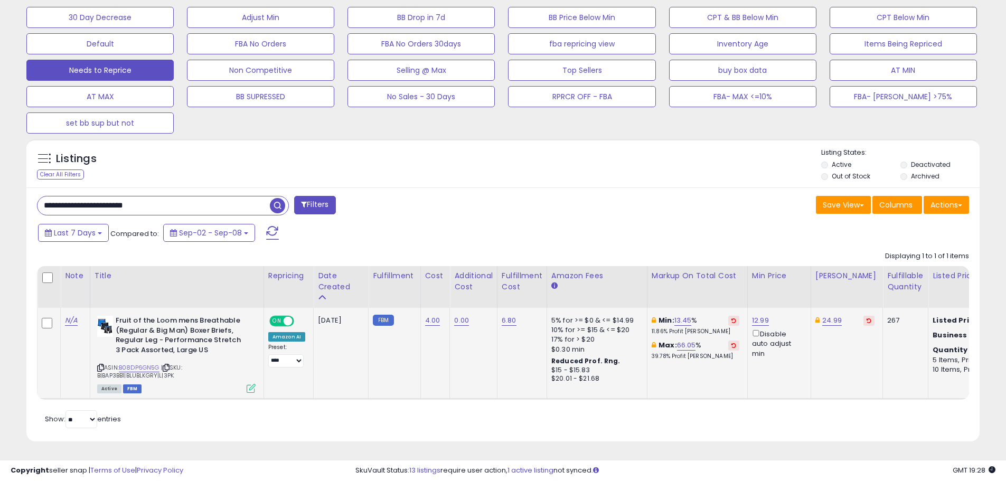 Image resolution: width=1006 pixels, height=481 pixels. I want to click on div: Fulfillable Quantity, so click(905, 281).